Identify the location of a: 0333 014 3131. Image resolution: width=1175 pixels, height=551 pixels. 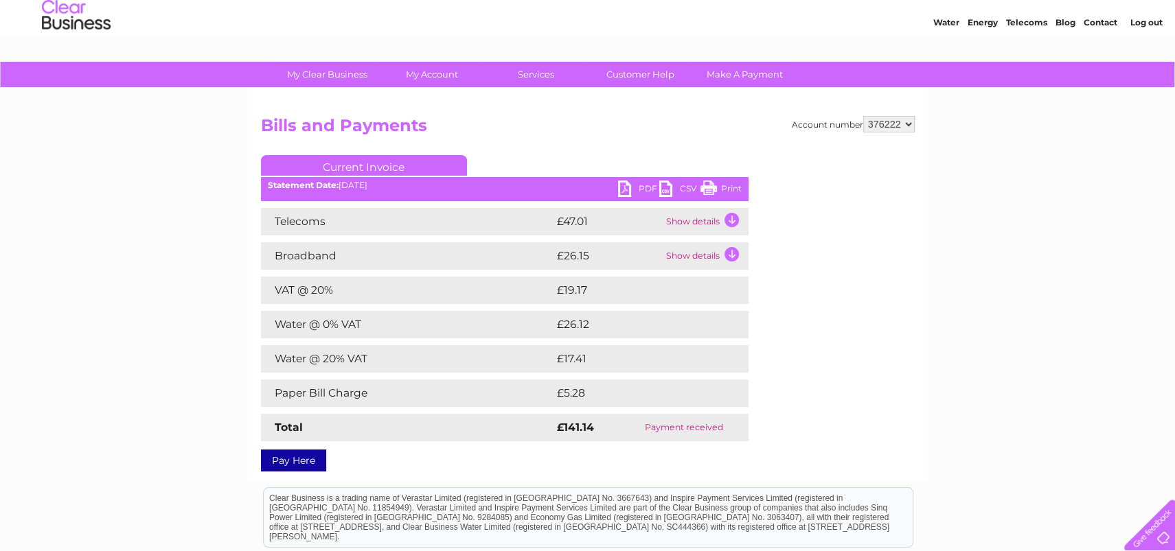
(963, 15).